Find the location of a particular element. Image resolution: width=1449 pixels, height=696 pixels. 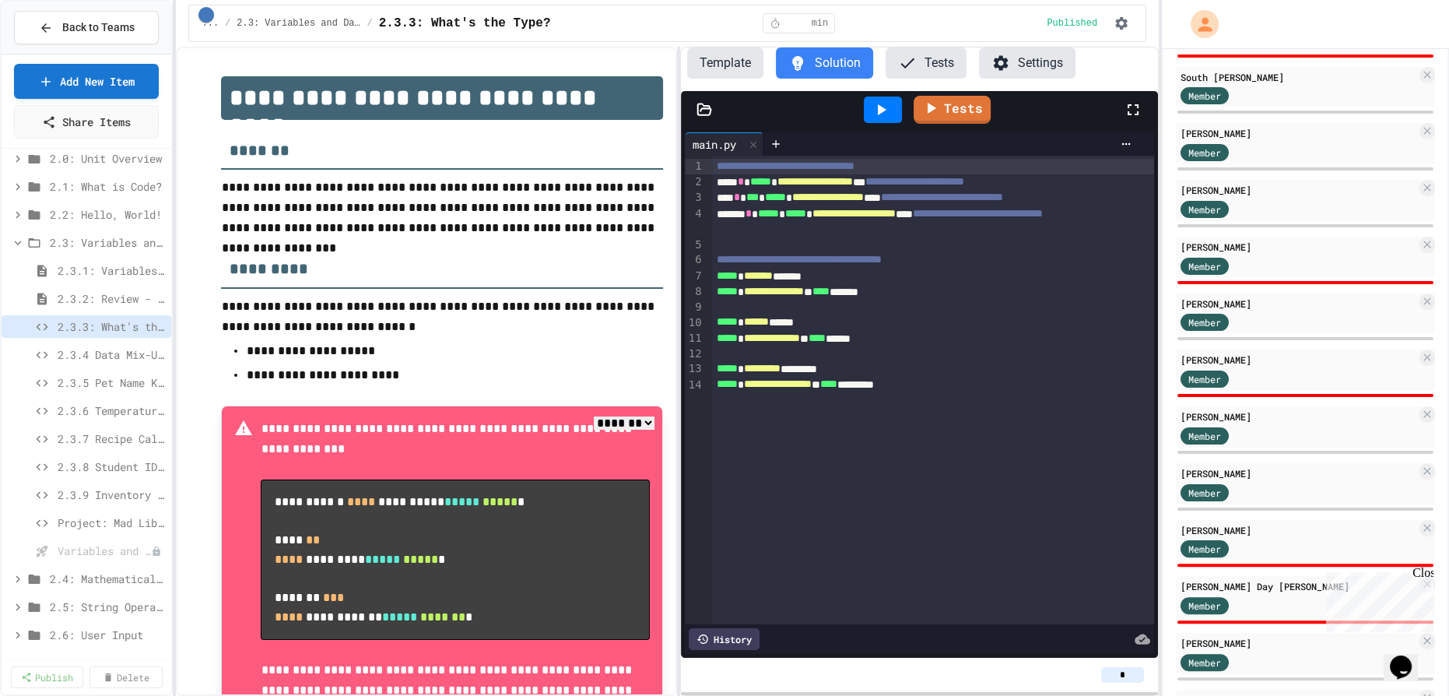

a: Tests is located at coordinates (952, 110).